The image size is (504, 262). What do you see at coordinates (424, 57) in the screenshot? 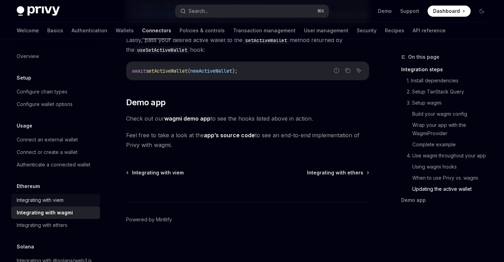
I see `span: On this page` at bounding box center [424, 57].